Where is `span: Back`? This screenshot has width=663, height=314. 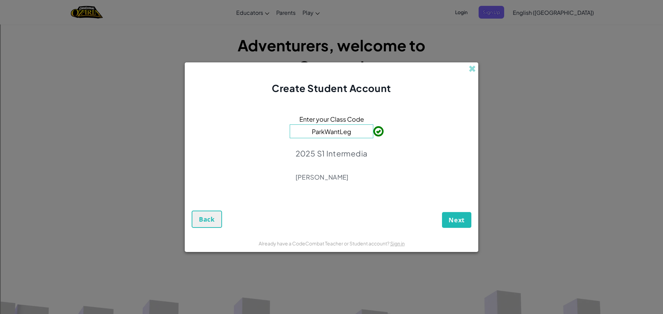 span: Back is located at coordinates (207, 220).